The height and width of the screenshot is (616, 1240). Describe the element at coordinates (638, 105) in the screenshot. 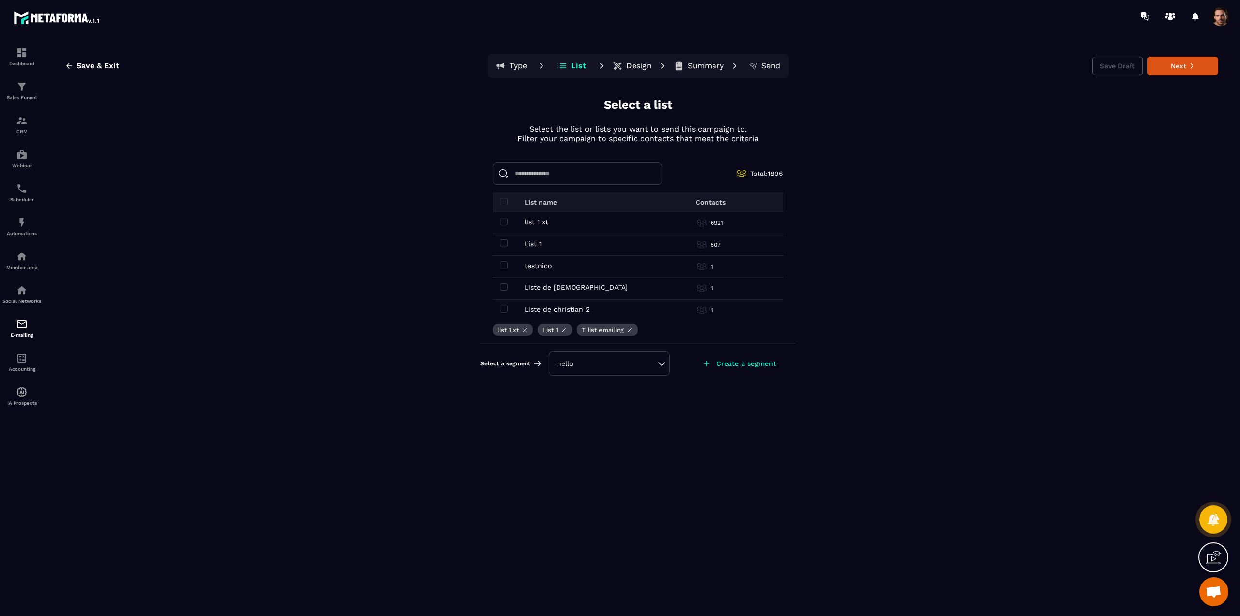

I see `p: Select a list` at that location.